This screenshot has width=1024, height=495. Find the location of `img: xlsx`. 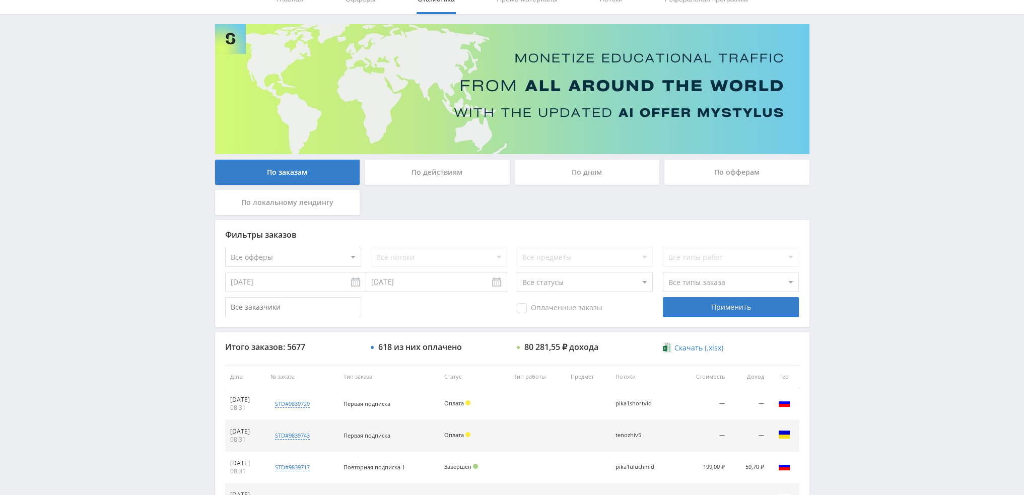

img: xlsx is located at coordinates (667, 348).